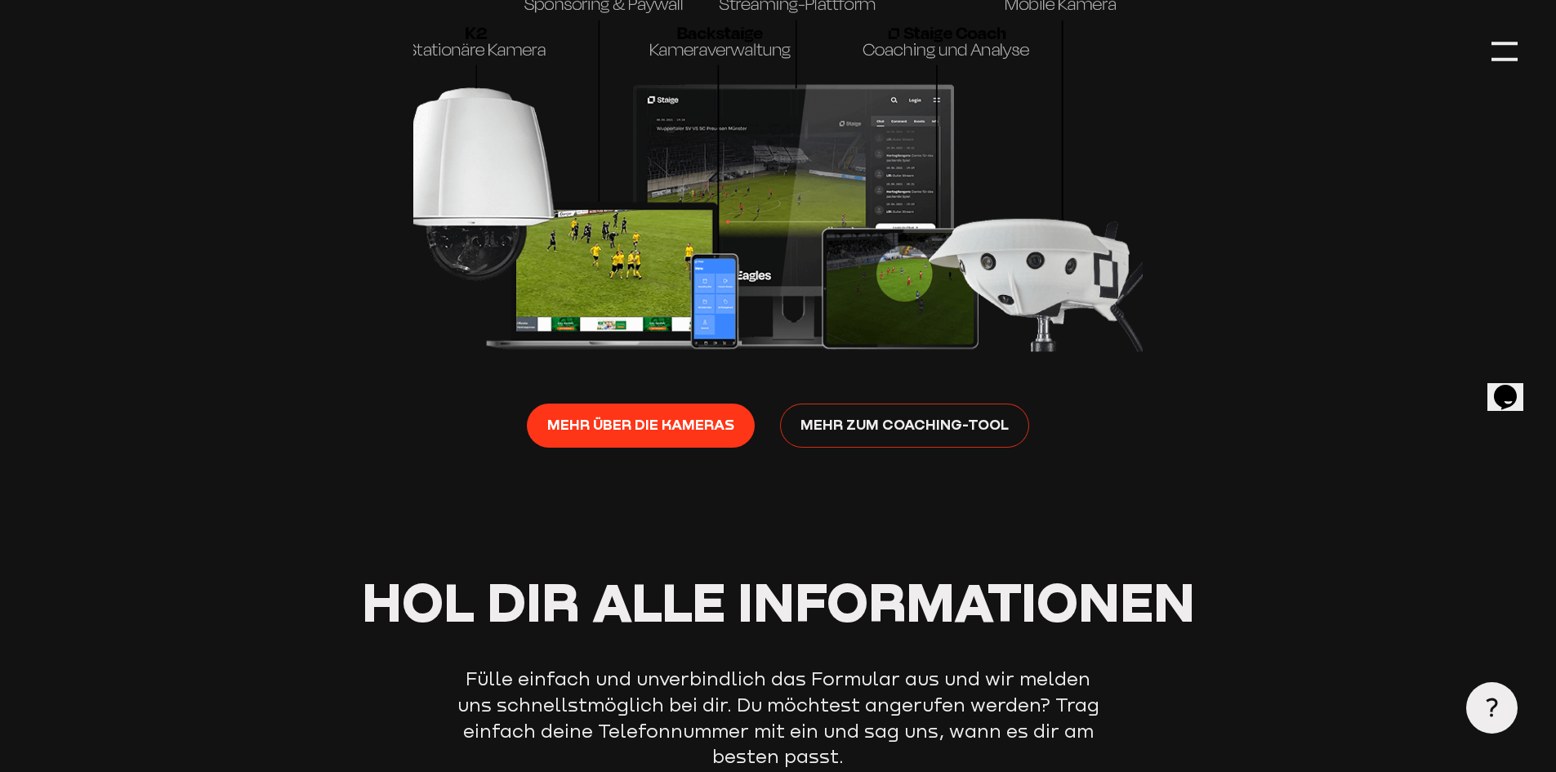 The width and height of the screenshot is (1556, 772). Describe the element at coordinates (779, 717) in the screenshot. I see `p: Fülle einfach und unverbindlich das Formular aus und wir melden uns schnellstmöglich bei dir. Du ...` at that location.